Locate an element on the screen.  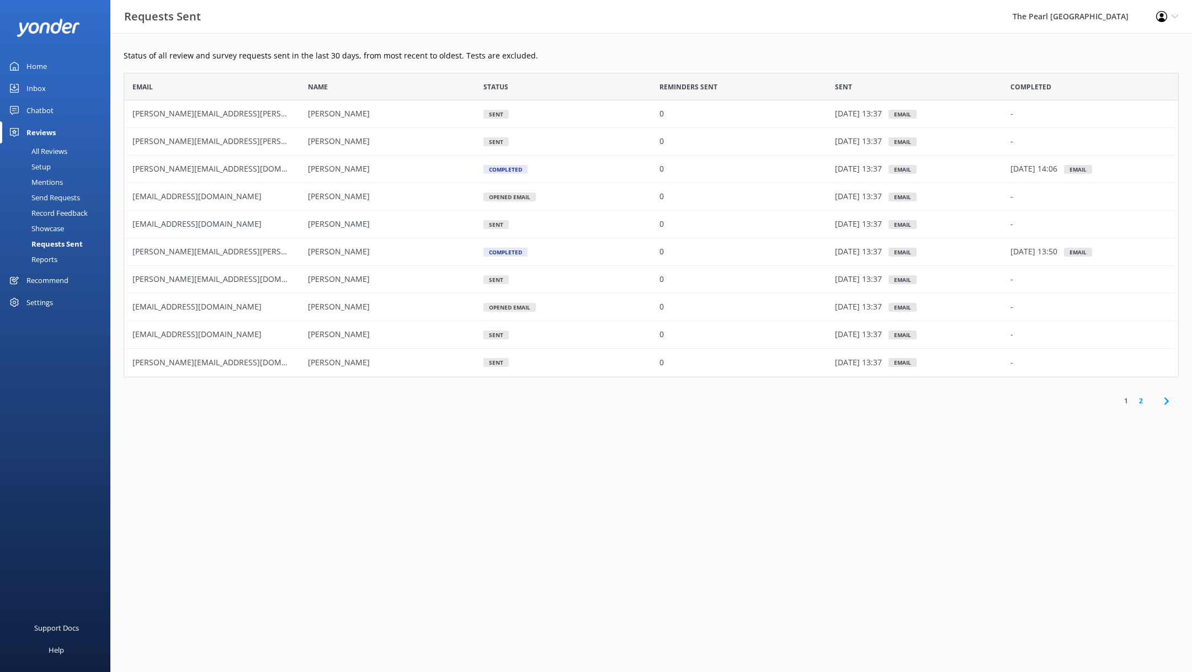
div: Mentions is located at coordinates (35, 182).